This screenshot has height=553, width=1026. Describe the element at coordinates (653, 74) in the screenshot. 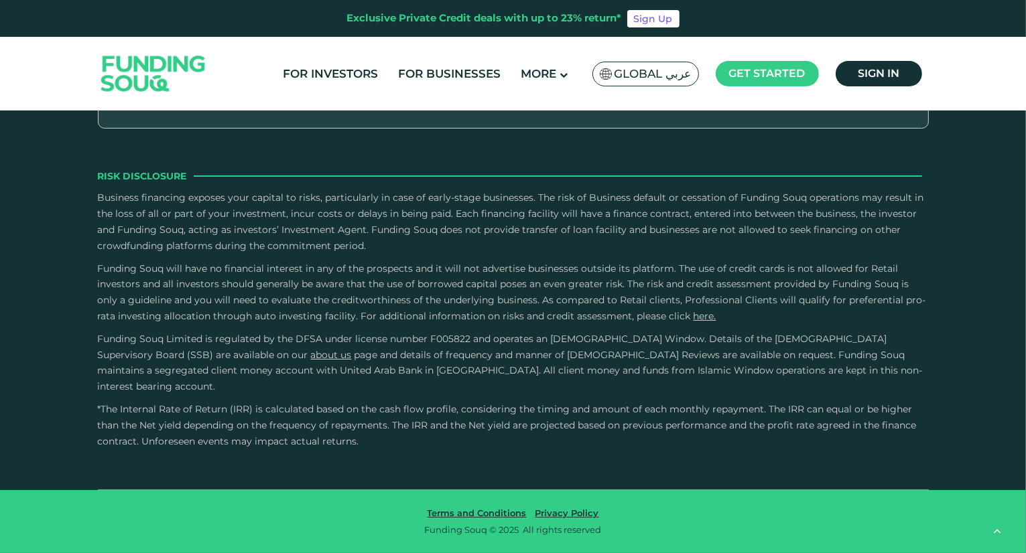

I see `span: Global عربي` at that location.